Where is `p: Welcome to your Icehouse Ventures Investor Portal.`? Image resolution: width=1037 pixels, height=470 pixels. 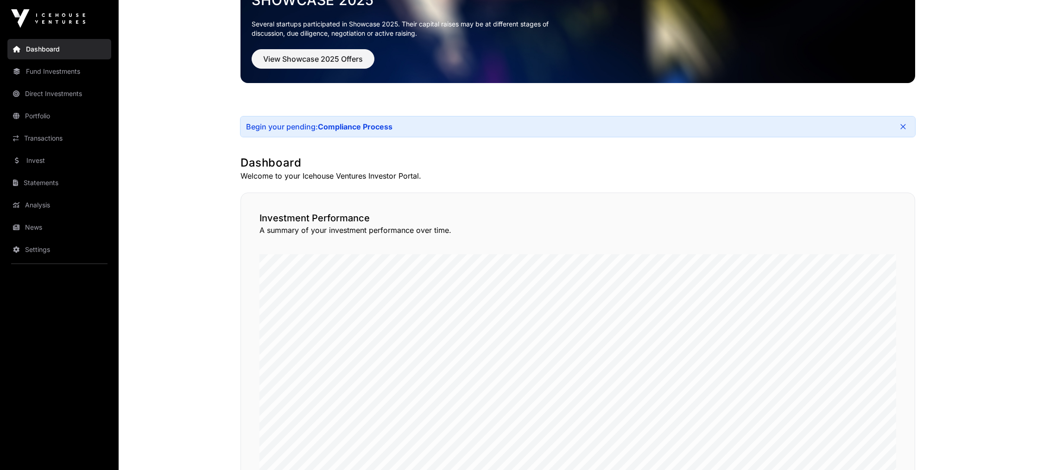
p: Welcome to your Icehouse Ventures Investor Portal. is located at coordinates (578, 176).